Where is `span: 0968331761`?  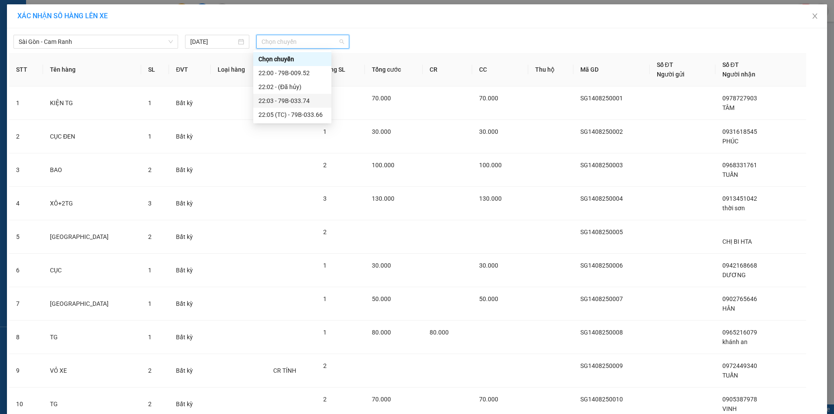 span: 0968331761 is located at coordinates (740, 165).